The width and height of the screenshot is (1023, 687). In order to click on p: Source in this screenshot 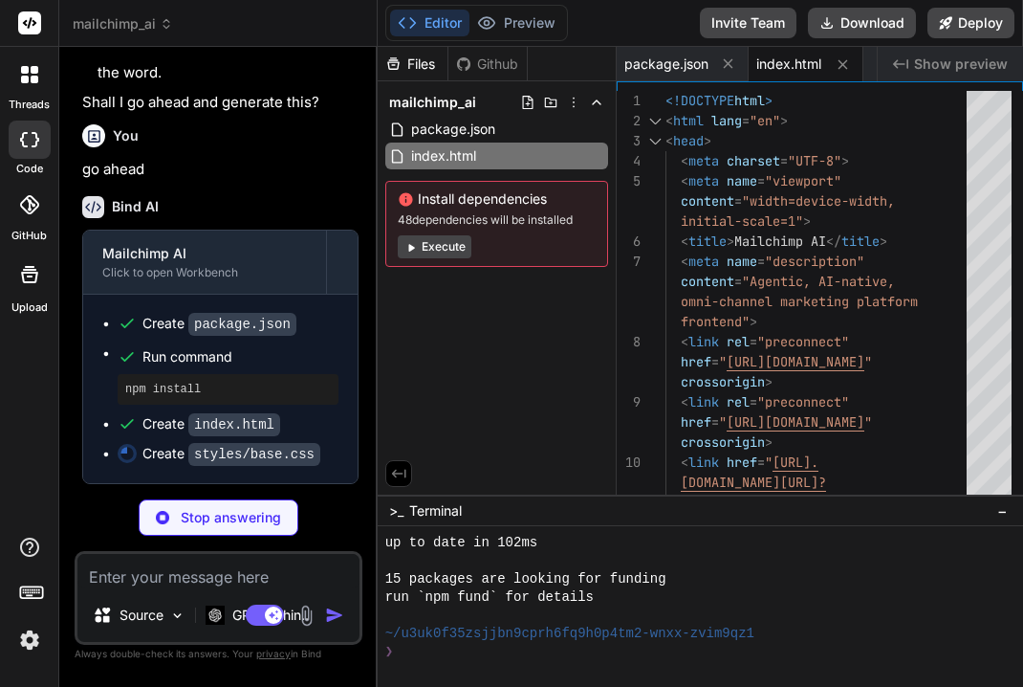, I will do `click(142, 615)`.